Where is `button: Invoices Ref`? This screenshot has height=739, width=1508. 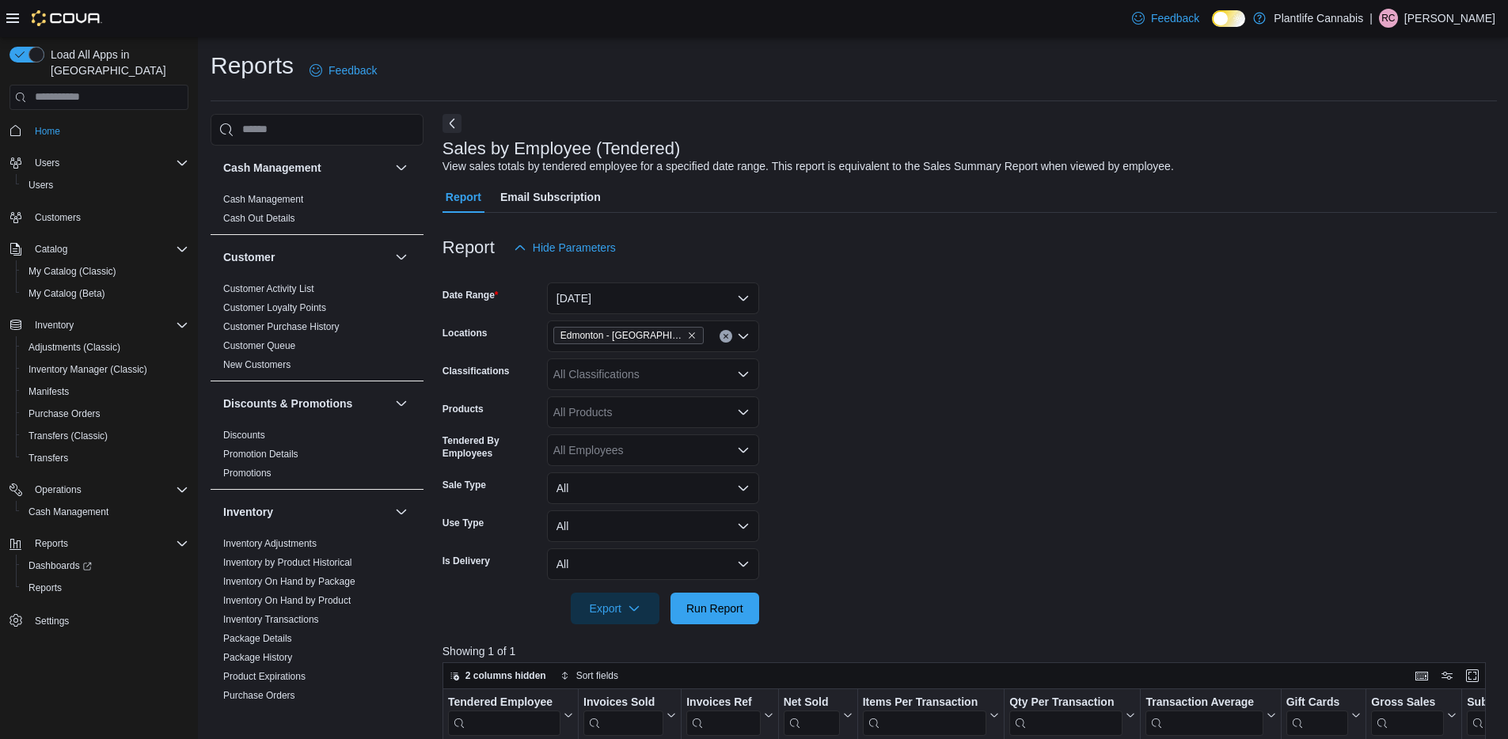
button: Invoices Ref is located at coordinates (729, 715).